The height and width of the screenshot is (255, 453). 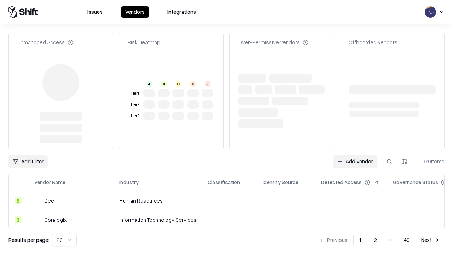 I want to click on button: Next, so click(x=431, y=240).